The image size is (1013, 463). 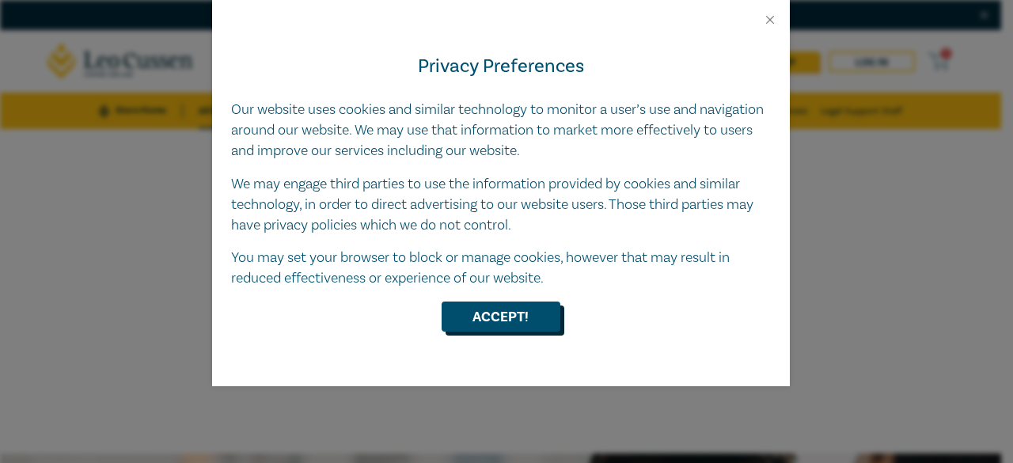 What do you see at coordinates (501, 205) in the screenshot?
I see `p: We may engage third parties to use the information provided by cookies and similar technology, in...` at bounding box center [501, 205].